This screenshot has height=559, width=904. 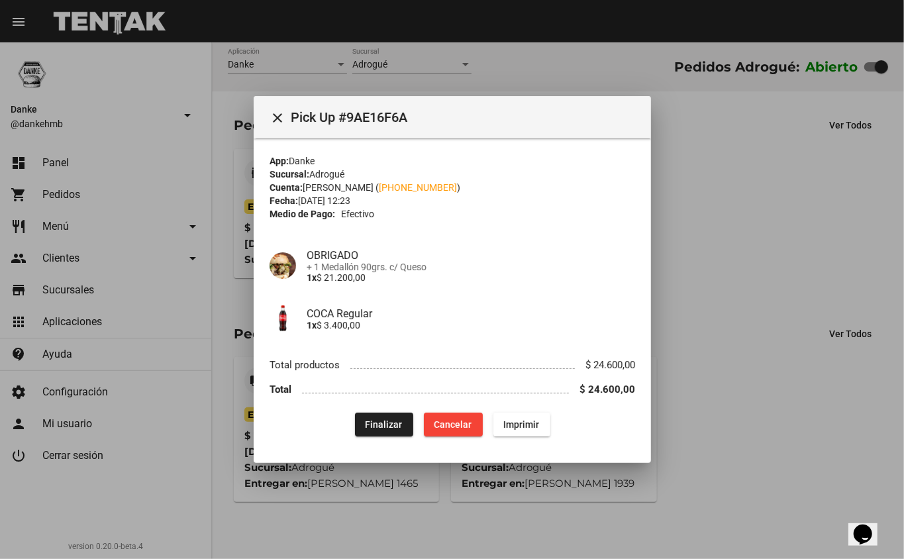 I want to click on span: Efectivo, so click(x=357, y=214).